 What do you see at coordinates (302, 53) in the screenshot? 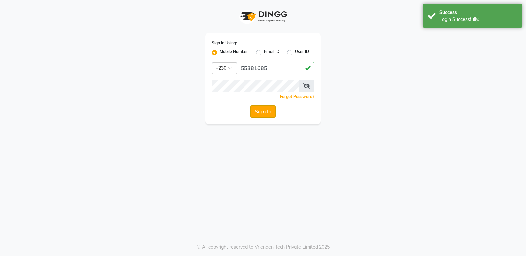
I see `label: User ID` at bounding box center [302, 53].